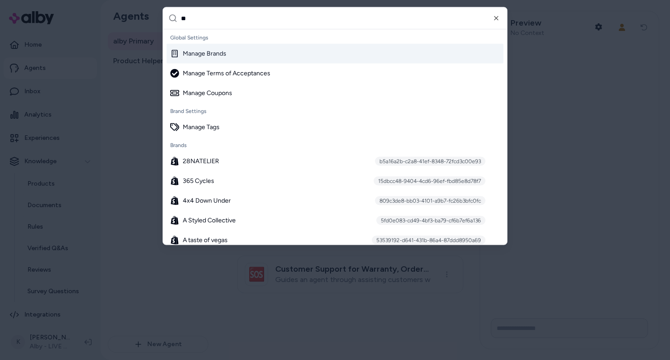  I want to click on div: Manage Coupons, so click(201, 93).